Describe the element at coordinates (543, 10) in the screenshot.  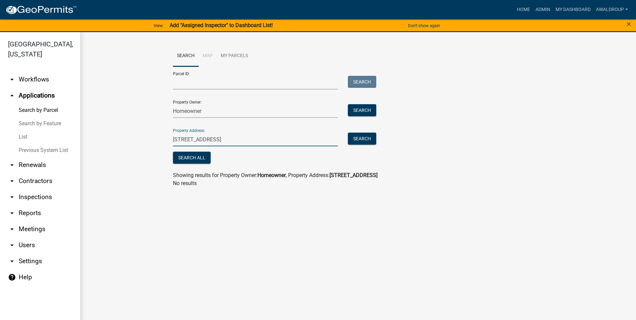
I see `a: Admin` at that location.